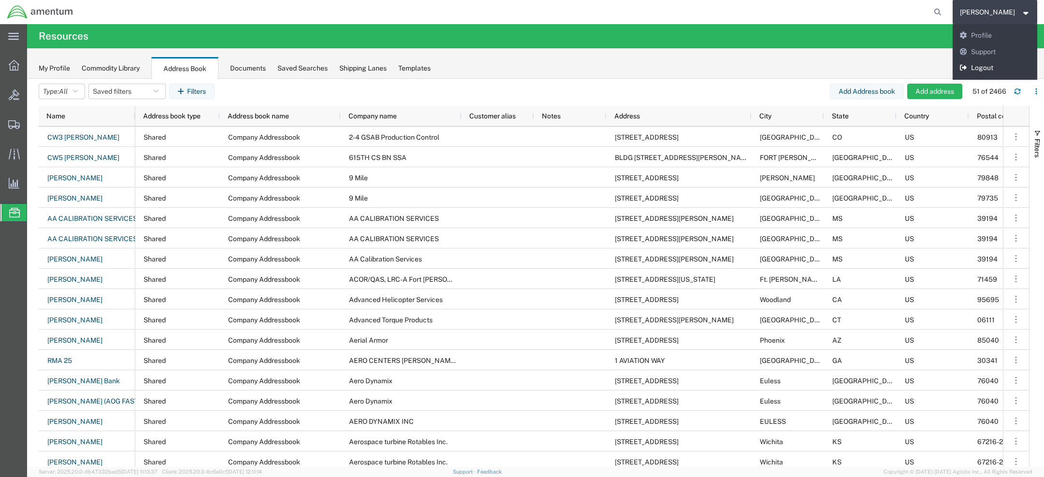 The image size is (1044, 477). What do you see at coordinates (822, 137) in the screenshot?
I see `span: FORT CARSON` at bounding box center [822, 137].